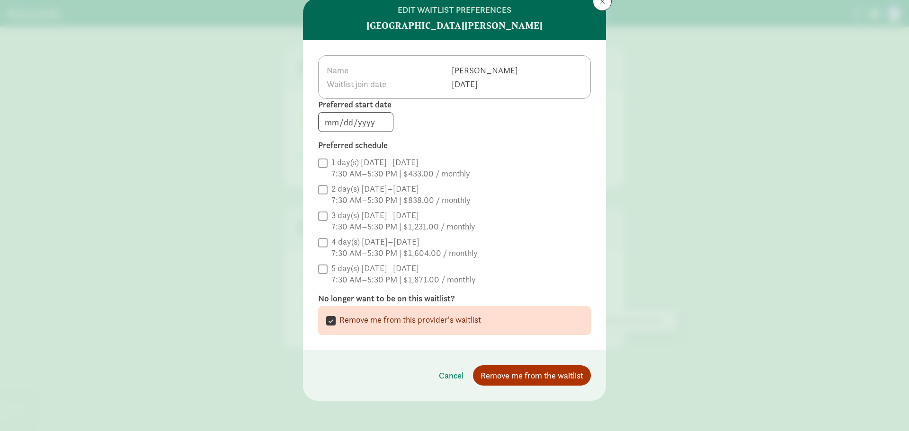  Describe the element at coordinates (532, 375) in the screenshot. I see `button: Remove me from the waitlist` at that location.